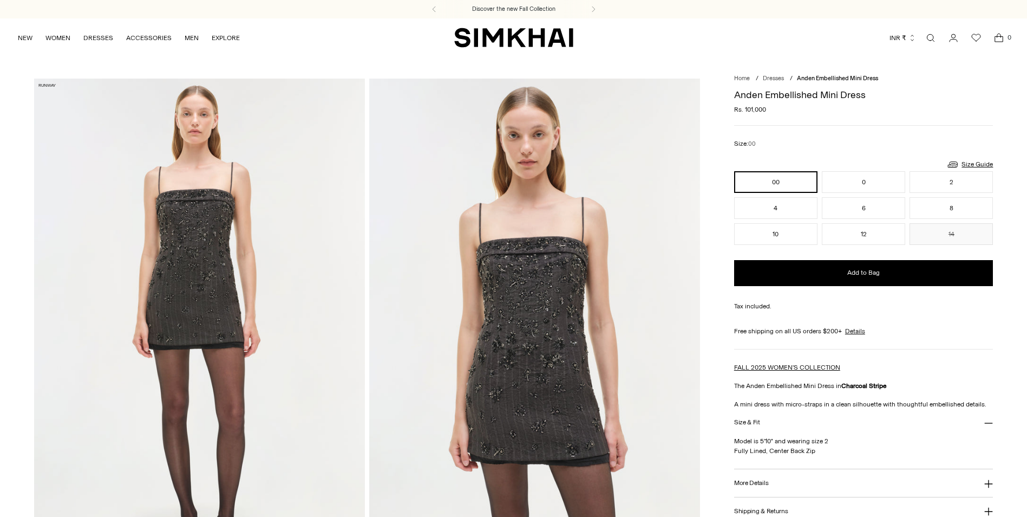 This screenshot has height=517, width=1027. What do you see at coordinates (773, 78) in the screenshot?
I see `a: Dresses` at bounding box center [773, 78].